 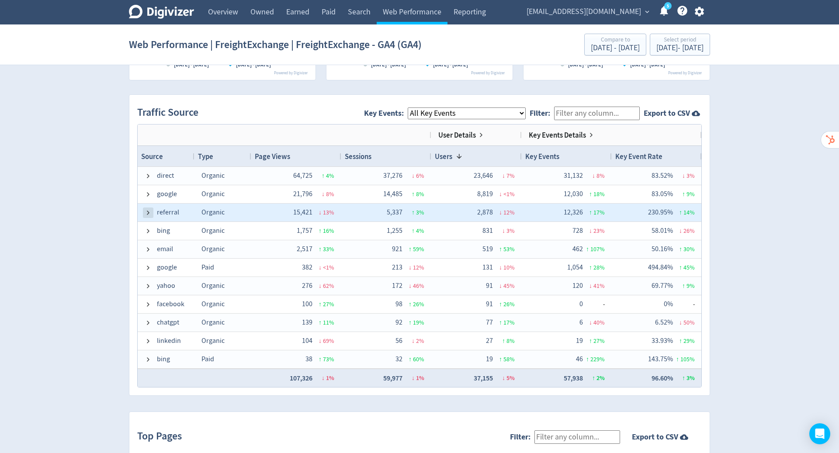 I want to click on span: 0%, so click(x=668, y=304).